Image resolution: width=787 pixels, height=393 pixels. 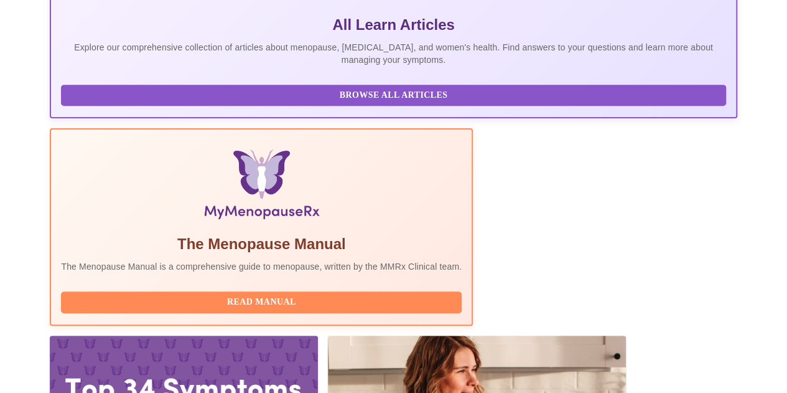 What do you see at coordinates (261, 187) in the screenshot?
I see `img: Menopause Manual` at bounding box center [261, 187].